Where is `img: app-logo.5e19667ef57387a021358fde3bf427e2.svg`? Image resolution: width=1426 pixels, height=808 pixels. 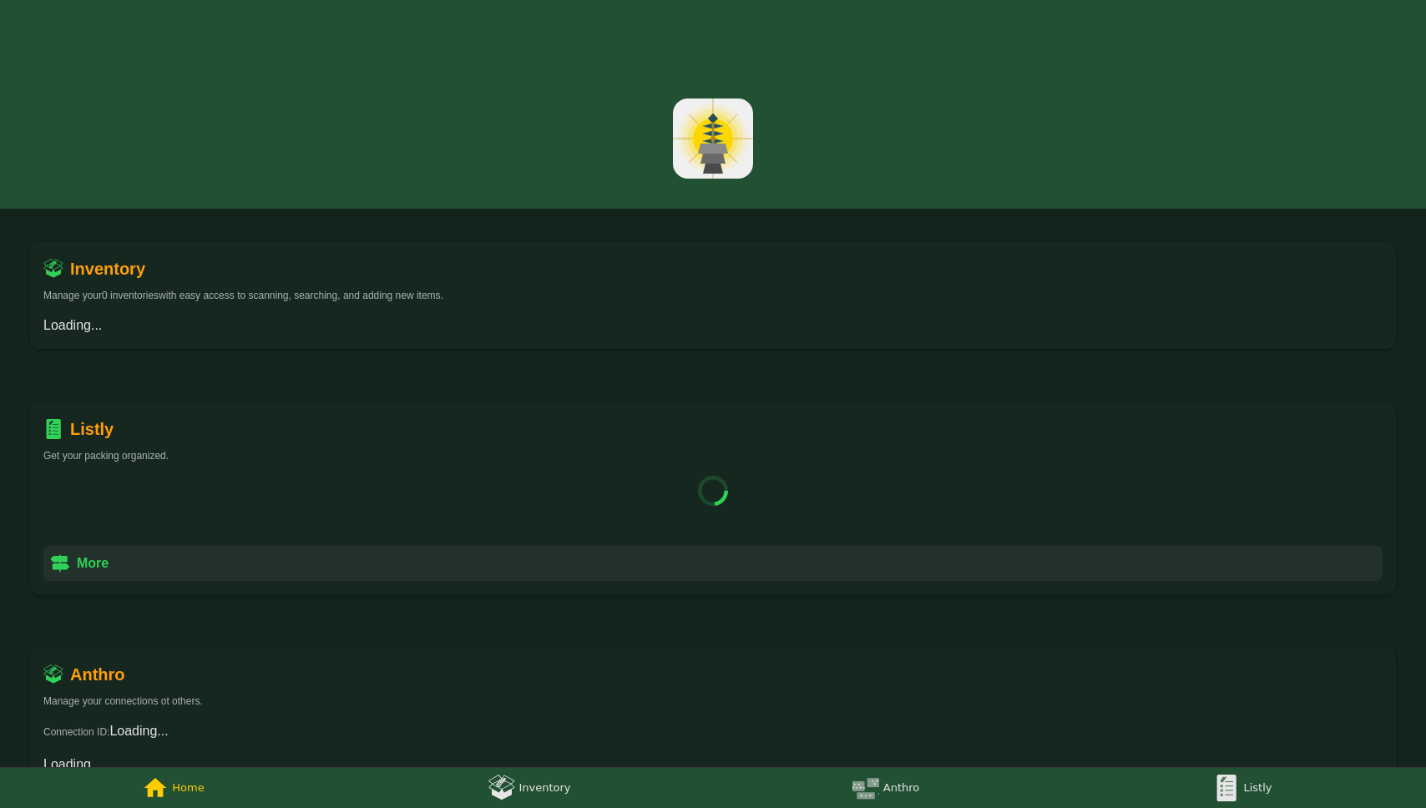
img: app-logo.5e19667ef57387a021358fde3bf427e2.svg is located at coordinates (713, 139).